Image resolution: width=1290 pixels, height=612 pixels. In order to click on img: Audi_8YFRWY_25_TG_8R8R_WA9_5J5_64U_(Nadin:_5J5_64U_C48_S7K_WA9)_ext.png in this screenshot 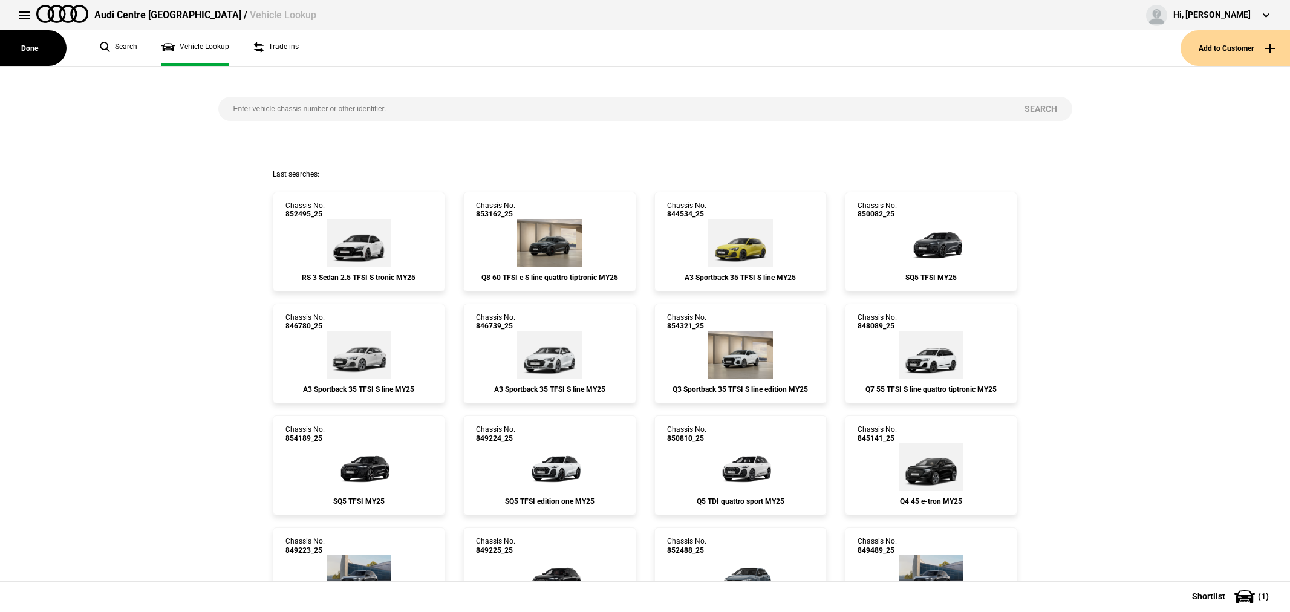, I will do `click(740, 579)`.